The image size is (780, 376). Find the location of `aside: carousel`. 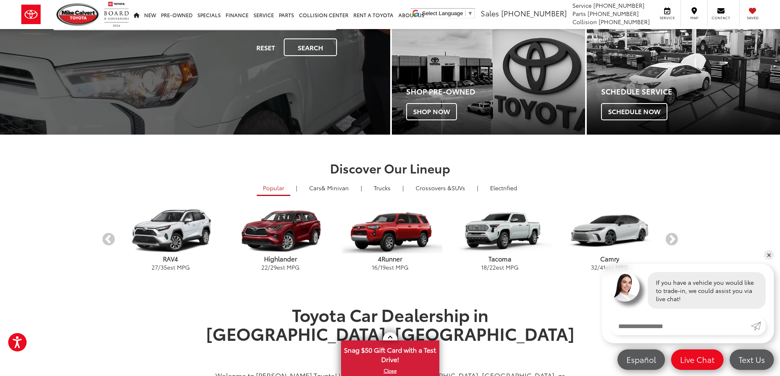

aside: carousel is located at coordinates (390, 240).